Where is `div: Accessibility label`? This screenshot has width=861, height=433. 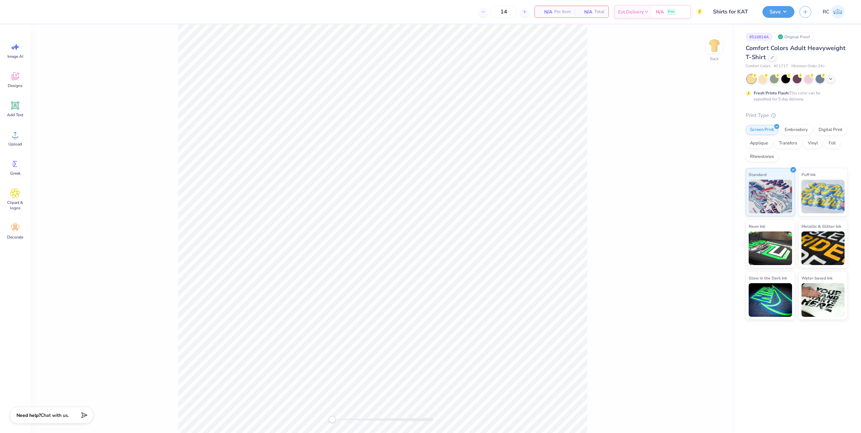 div: Accessibility label is located at coordinates (332, 420).